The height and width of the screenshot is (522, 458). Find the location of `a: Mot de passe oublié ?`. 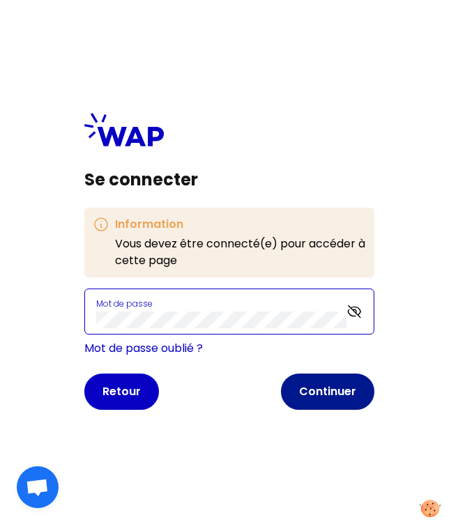

a: Mot de passe oublié ? is located at coordinates (144, 348).